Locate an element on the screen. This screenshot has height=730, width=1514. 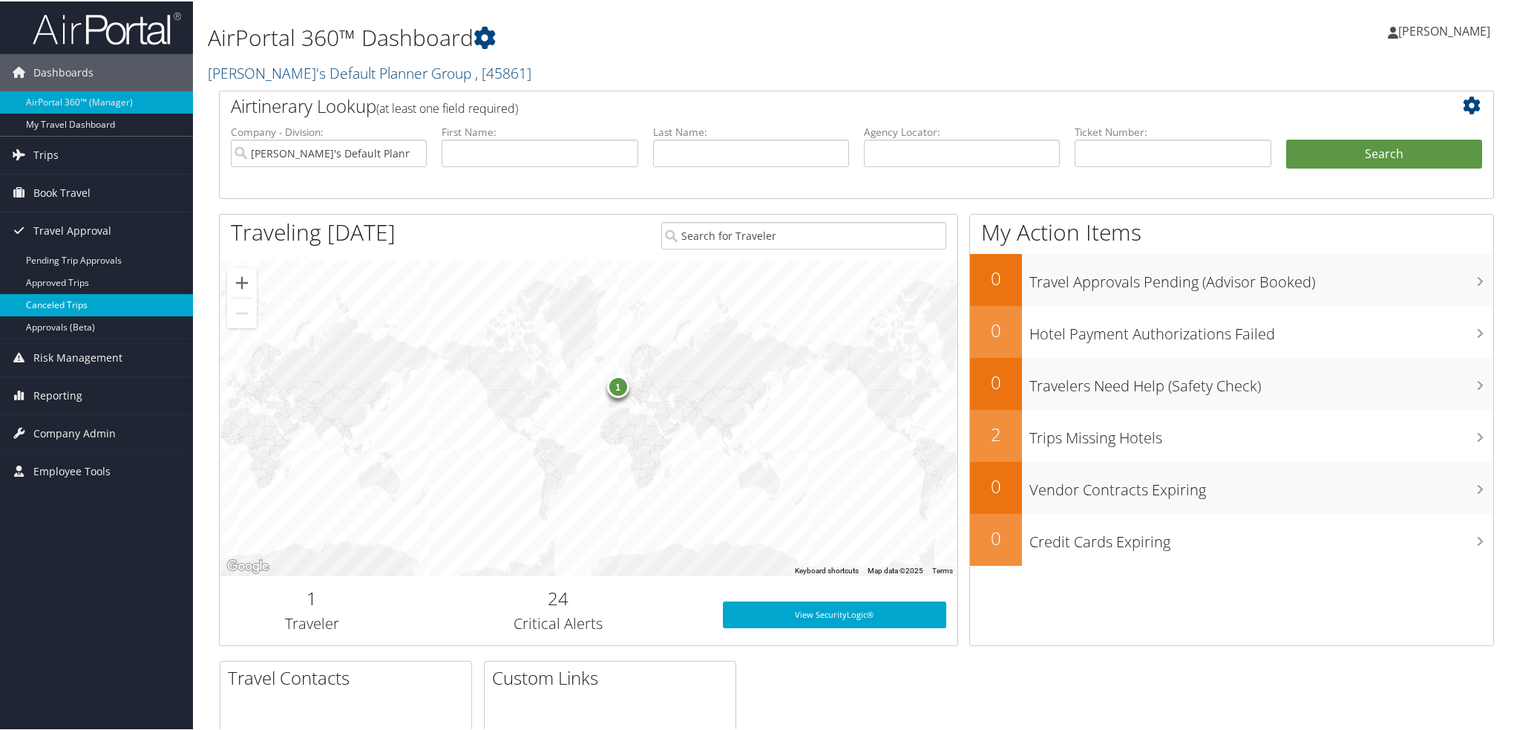
a: 0Travel Approvals Pending (Advisor Booked) is located at coordinates (1231, 278).